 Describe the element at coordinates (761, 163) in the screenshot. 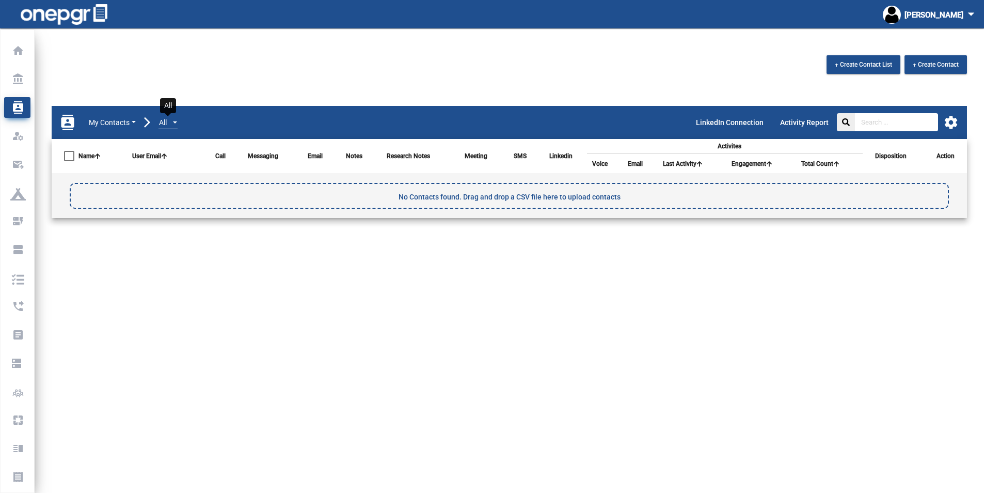

I see `th: Engagement` at that location.